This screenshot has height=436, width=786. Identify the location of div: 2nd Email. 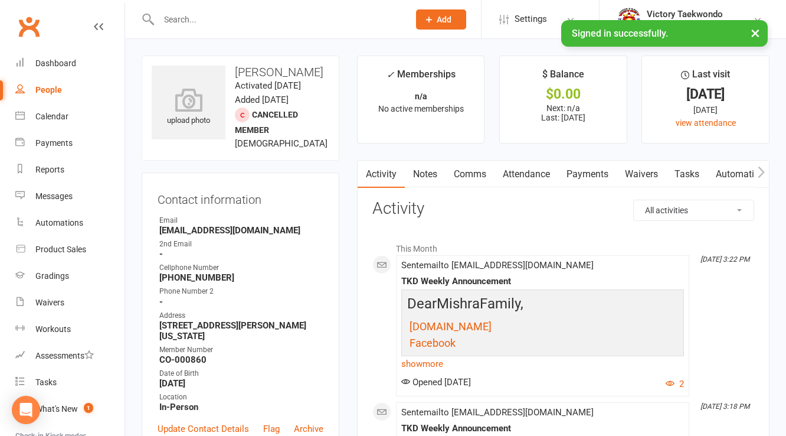
(241, 244).